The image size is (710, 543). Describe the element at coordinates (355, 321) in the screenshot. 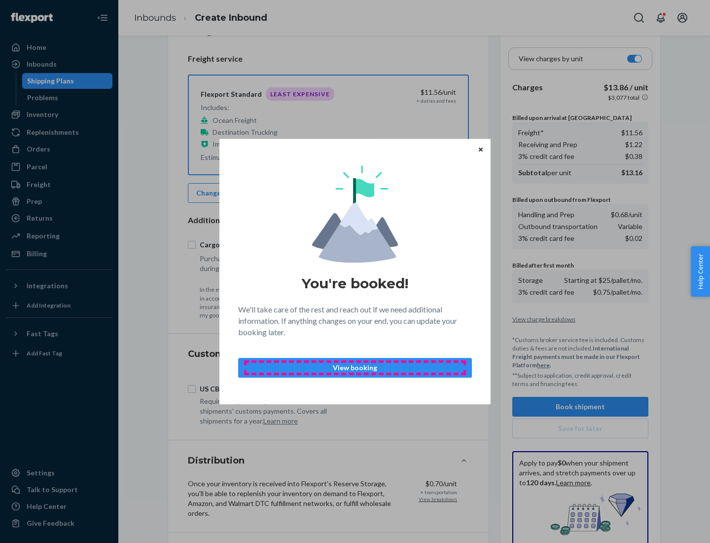

I see `p: We'll take care of the rest and reach out if we need additional information. If anything changes ...` at that location.